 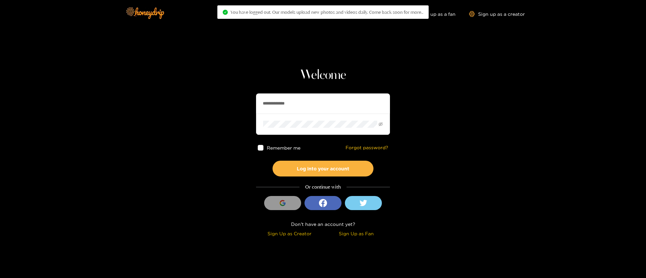 What do you see at coordinates (323, 224) in the screenshot?
I see `div: Don't have an account yet?` at bounding box center [323, 224].